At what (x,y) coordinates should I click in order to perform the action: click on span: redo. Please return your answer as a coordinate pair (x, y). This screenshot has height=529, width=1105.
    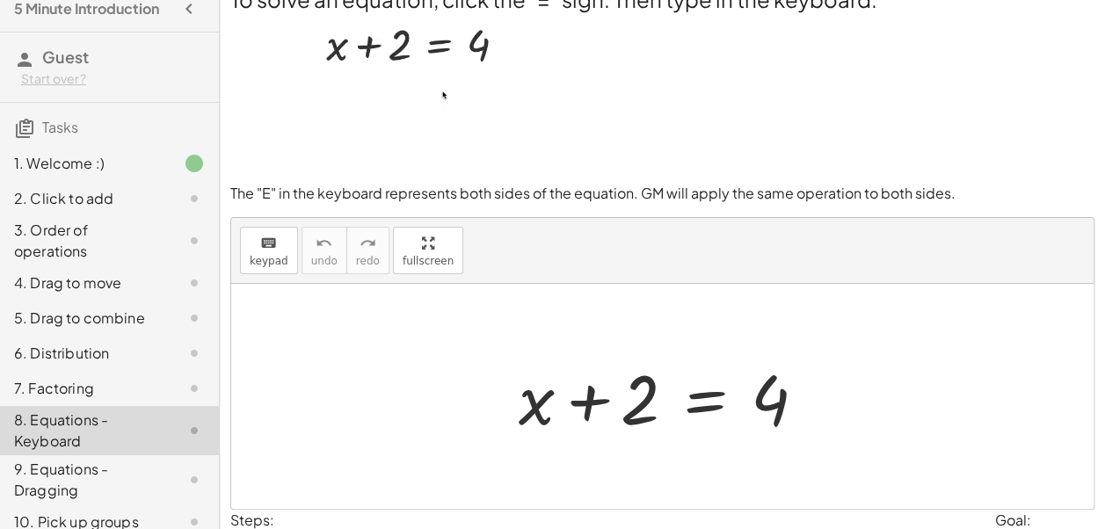
    Looking at the image, I should click on (367, 261).